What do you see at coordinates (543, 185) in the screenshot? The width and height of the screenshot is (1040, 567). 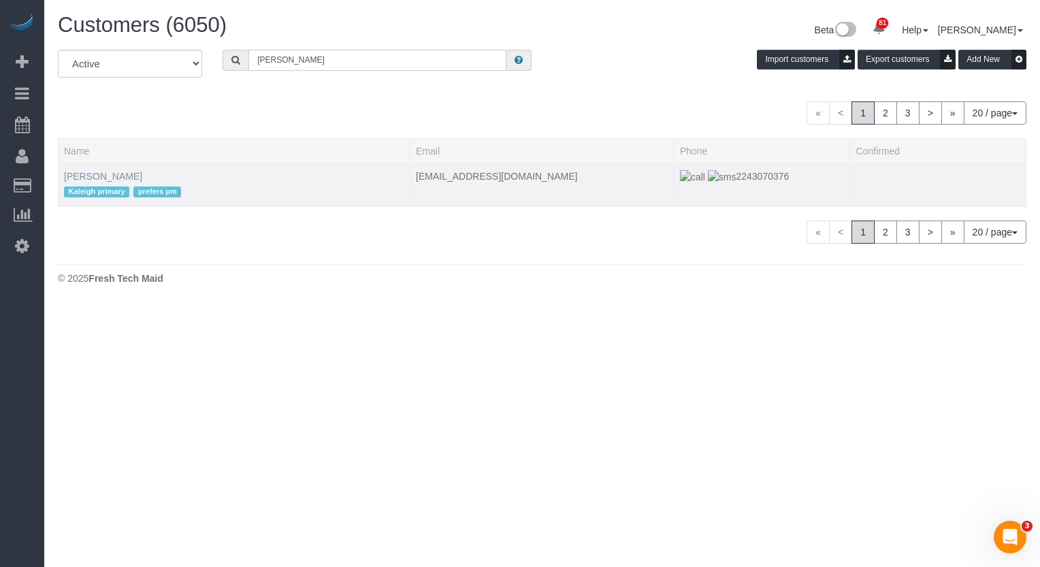 I see `td: Email` at bounding box center [543, 185].